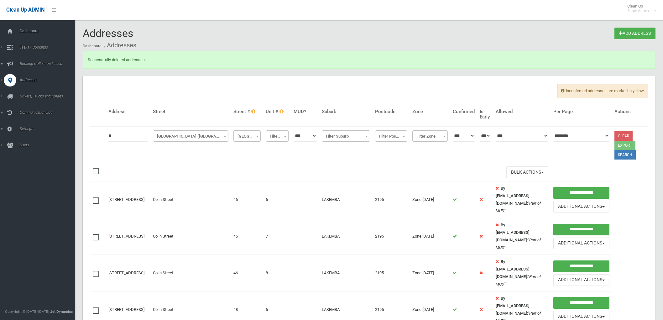 The height and width of the screenshot is (320, 663). Describe the element at coordinates (430, 136) in the screenshot. I see `span: Filter Zone` at that location.